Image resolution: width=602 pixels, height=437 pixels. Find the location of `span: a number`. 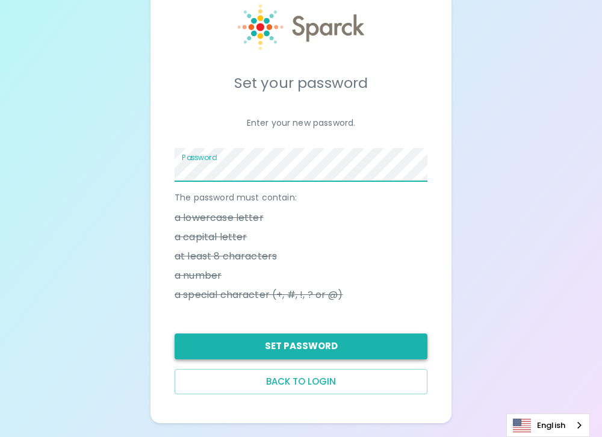

span: a number is located at coordinates (198, 276).